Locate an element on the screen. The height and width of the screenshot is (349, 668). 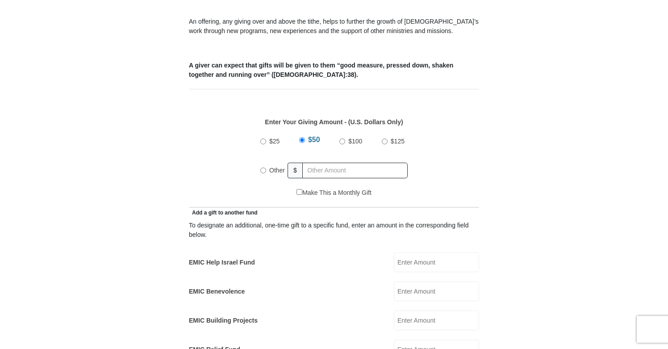
label: EMIC Benevolence is located at coordinates (217, 291).